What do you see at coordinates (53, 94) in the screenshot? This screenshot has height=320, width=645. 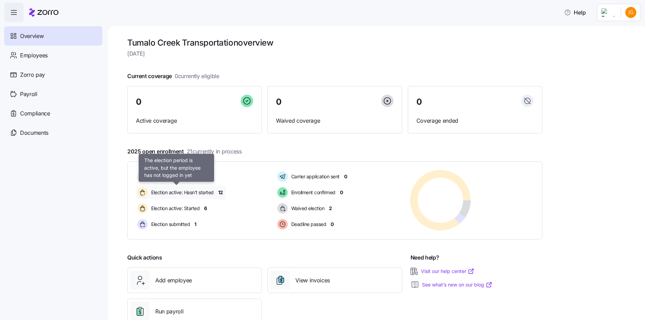 I see `a: Payroll` at bounding box center [53, 94].